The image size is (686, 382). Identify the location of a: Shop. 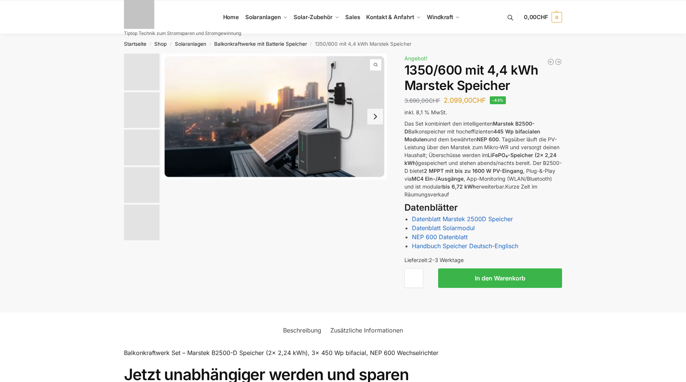
(160, 44).